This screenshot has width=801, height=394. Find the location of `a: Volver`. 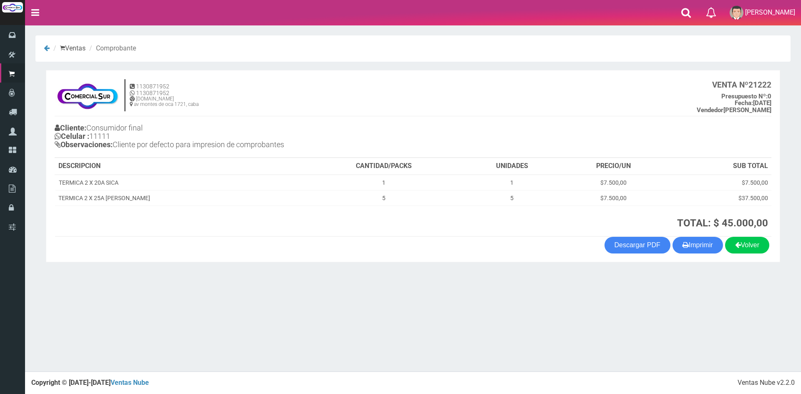

a: Volver is located at coordinates (747, 245).